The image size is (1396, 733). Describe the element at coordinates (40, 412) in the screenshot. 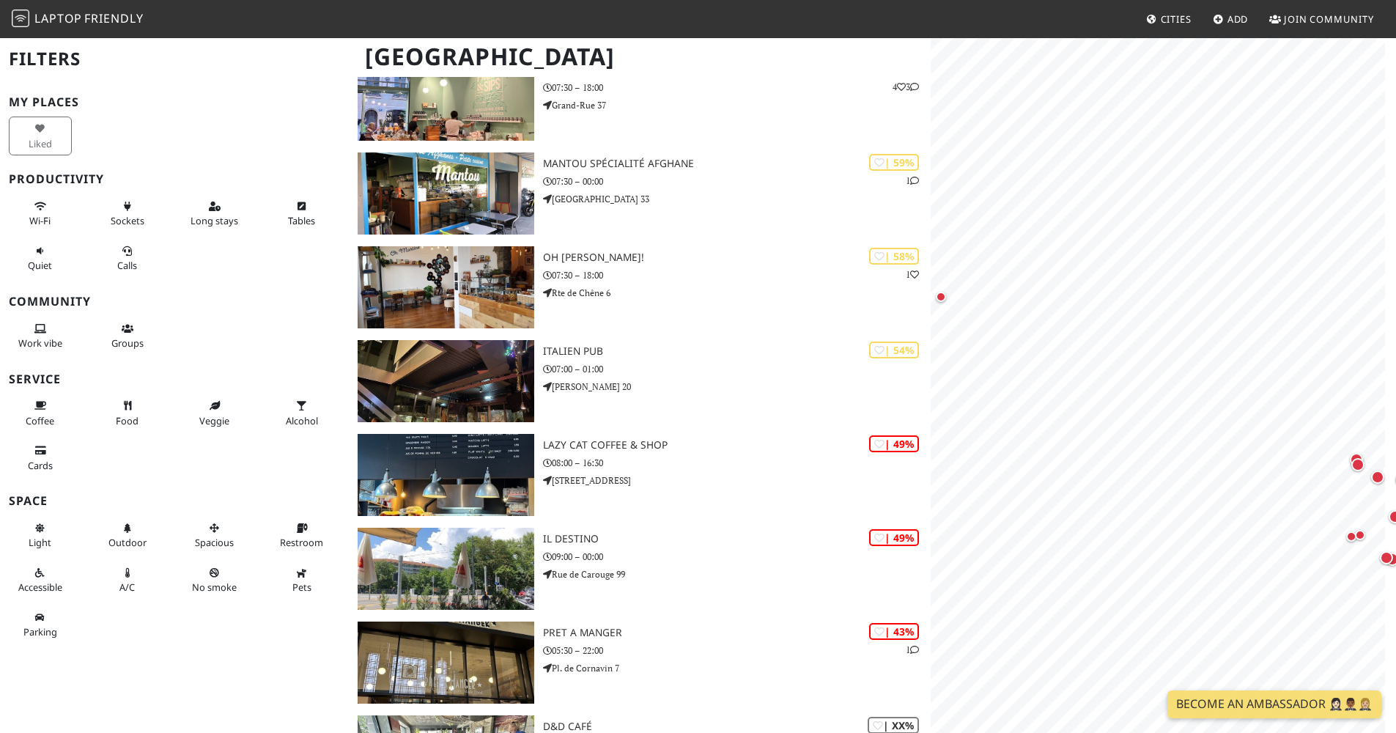

I see `button: Coffee` at that location.